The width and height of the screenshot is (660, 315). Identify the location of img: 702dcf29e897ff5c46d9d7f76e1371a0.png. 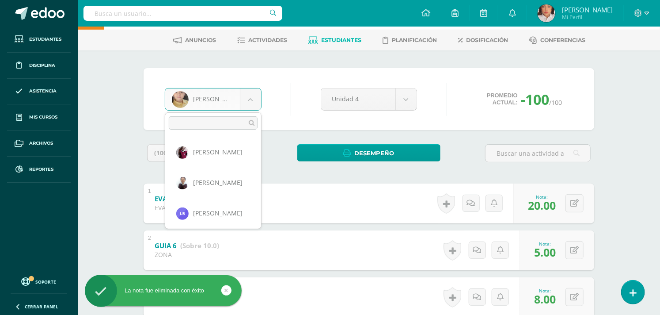
(183, 153).